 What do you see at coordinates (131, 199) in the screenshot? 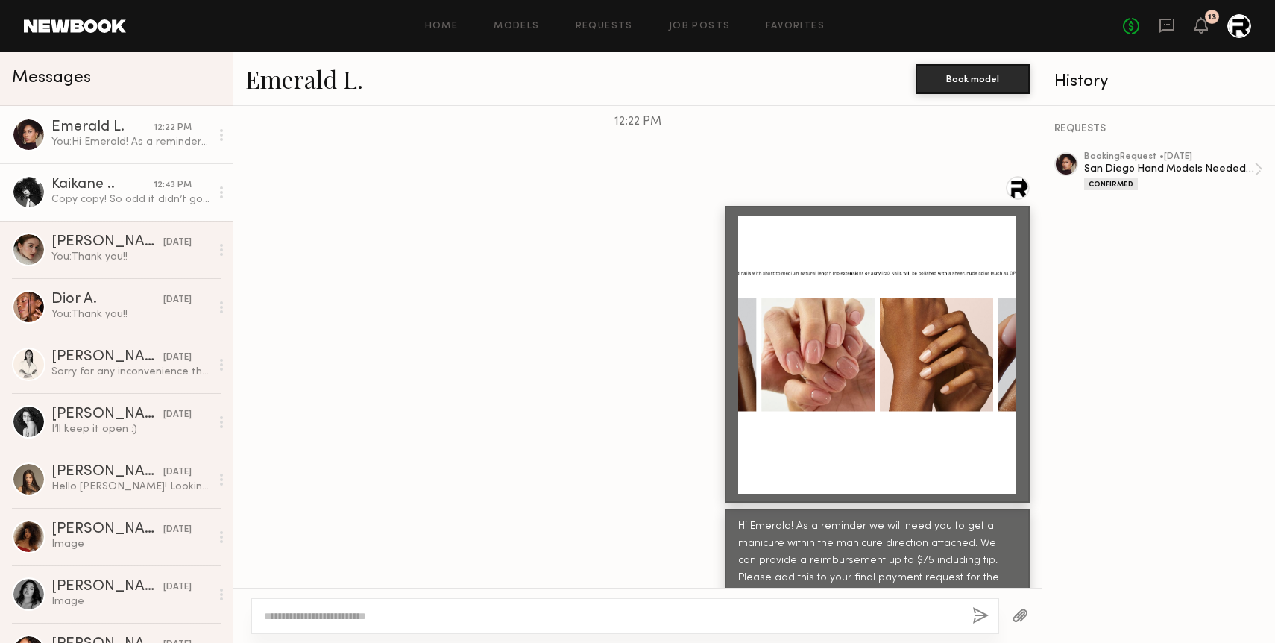
I see `div: Copy copy! So odd it didn’t go through. No worries. I reached to them. Will keep ya posted with w...` at bounding box center [131, 199].